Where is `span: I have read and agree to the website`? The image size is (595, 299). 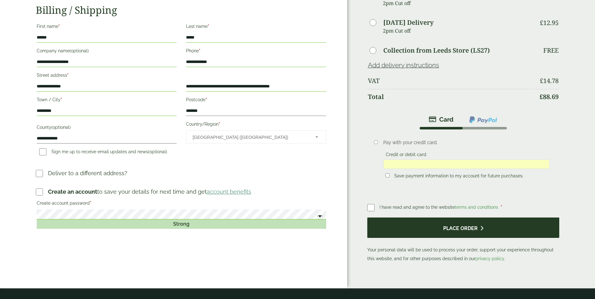
span: I have read and agree to the website is located at coordinates (439, 207).